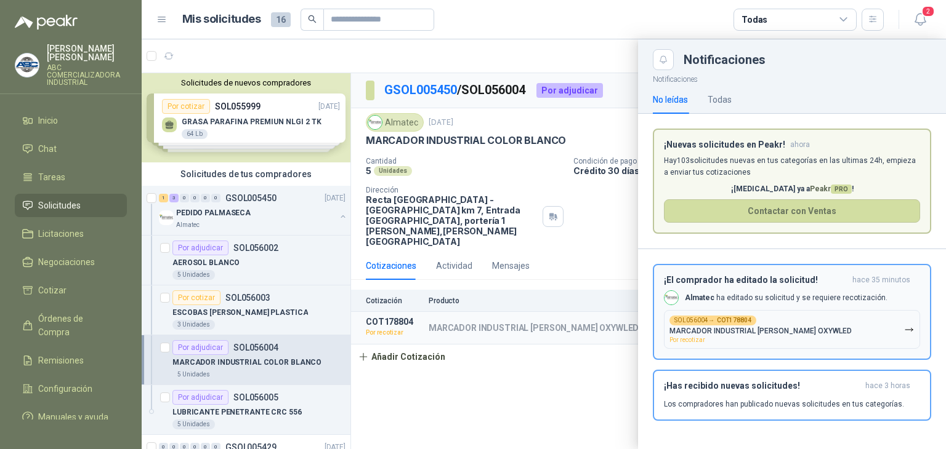 Image resolution: width=946 pixels, height=449 pixels. What do you see at coordinates (792, 78) in the screenshot?
I see `p: Notificaciones` at bounding box center [792, 78].